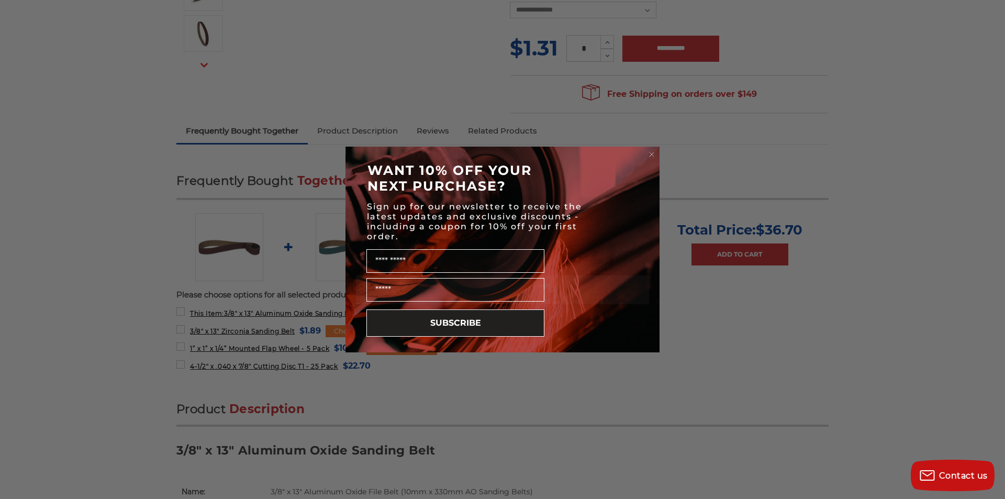 Image resolution: width=1005 pixels, height=499 pixels. What do you see at coordinates (474, 222) in the screenshot?
I see `span: Sign up for our newsletter to receive the latest updates and exclusive discounts - including a co...` at bounding box center [474, 222].